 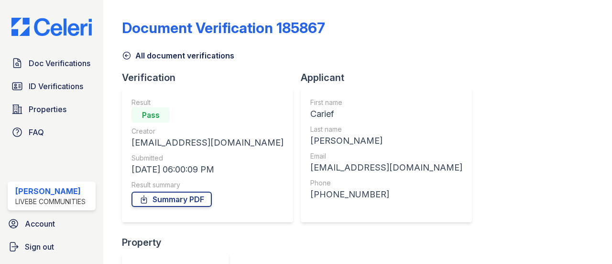 What do you see at coordinates (52, 246) in the screenshot?
I see `button: Sign out` at bounding box center [52, 246].